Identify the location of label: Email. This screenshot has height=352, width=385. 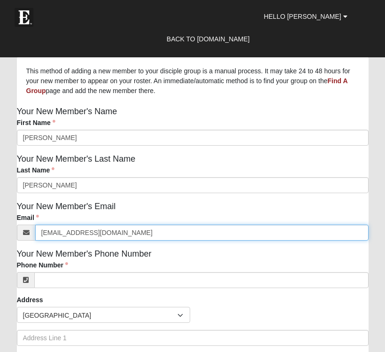
(28, 217).